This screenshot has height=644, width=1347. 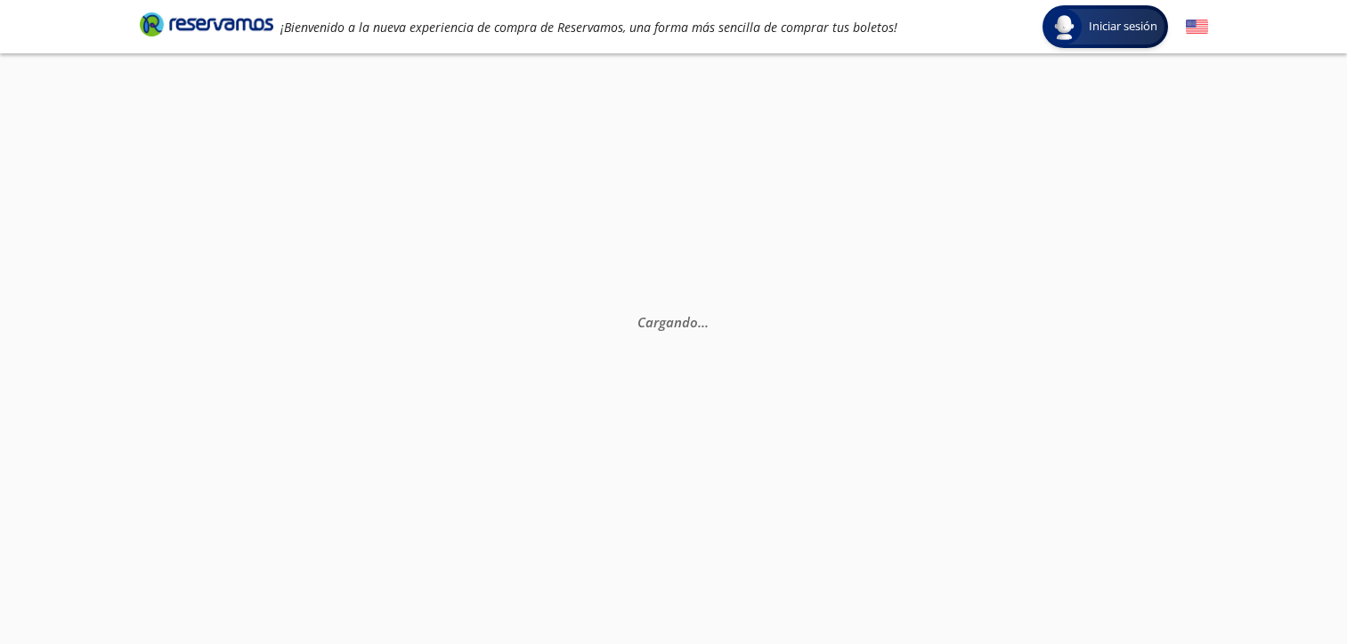 What do you see at coordinates (1123, 27) in the screenshot?
I see `span: Iniciar sesión` at bounding box center [1123, 27].